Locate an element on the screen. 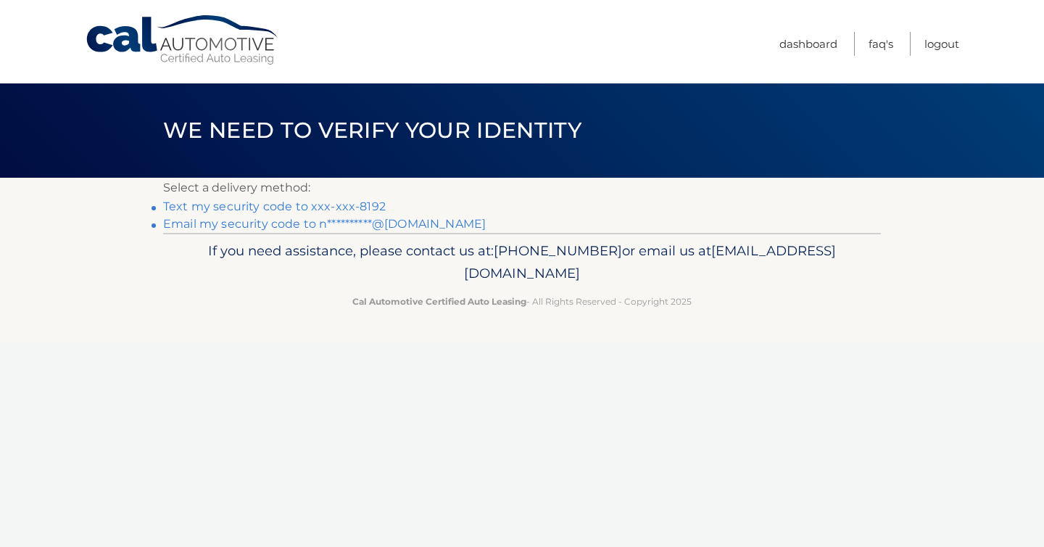 This screenshot has height=547, width=1044. p: If you need assistance, please contact us at: or email us at is located at coordinates (522, 262).